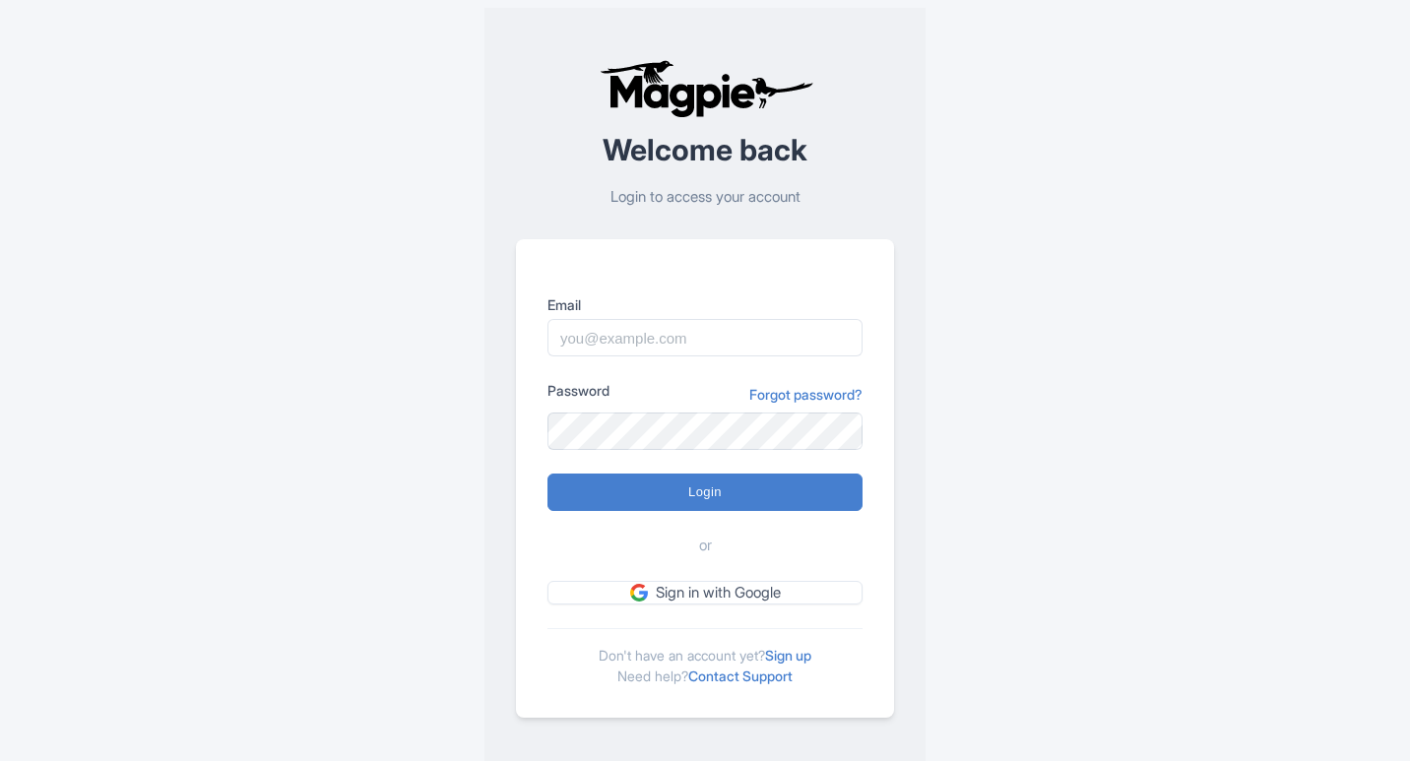 The image size is (1410, 761). Describe the element at coordinates (705, 593) in the screenshot. I see `a: Sign in with Google` at that location.